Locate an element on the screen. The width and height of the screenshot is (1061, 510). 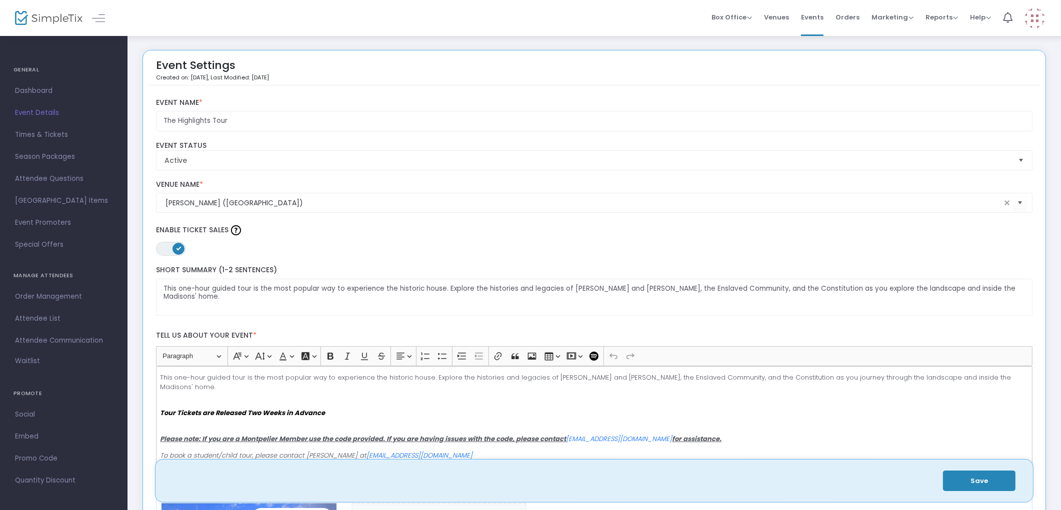
span: clear is located at coordinates (1007, 203).